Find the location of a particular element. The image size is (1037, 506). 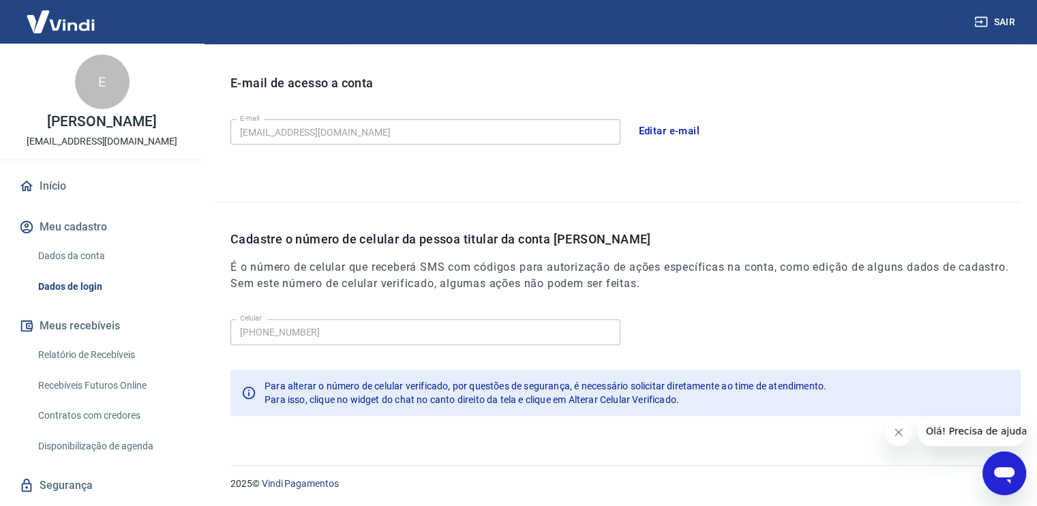

span: Olá! Precisa de ajuda? is located at coordinates (61, 15).